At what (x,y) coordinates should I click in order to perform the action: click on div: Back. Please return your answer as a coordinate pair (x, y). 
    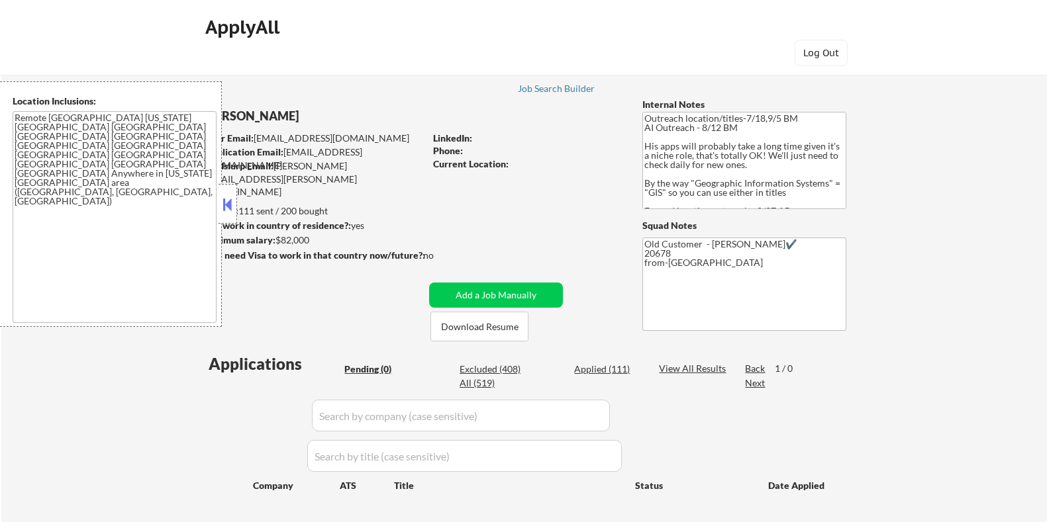
    Looking at the image, I should click on (755, 369).